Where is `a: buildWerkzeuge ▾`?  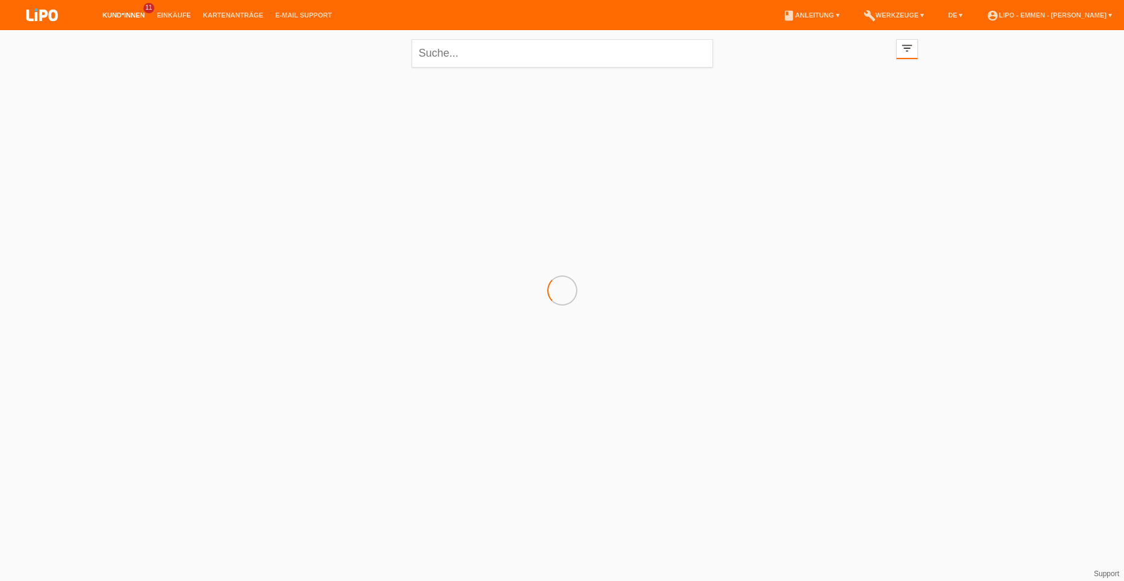
a: buildWerkzeuge ▾ is located at coordinates (894, 15).